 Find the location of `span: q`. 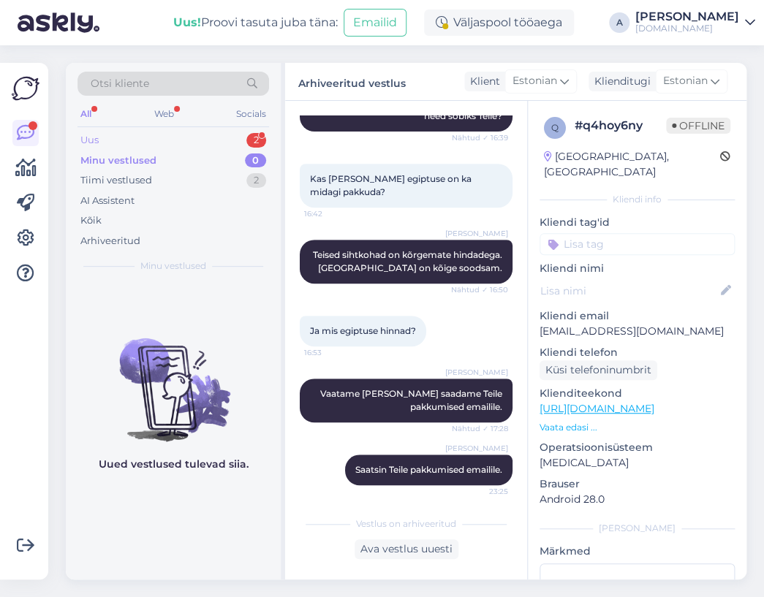

span: q is located at coordinates (555, 127).